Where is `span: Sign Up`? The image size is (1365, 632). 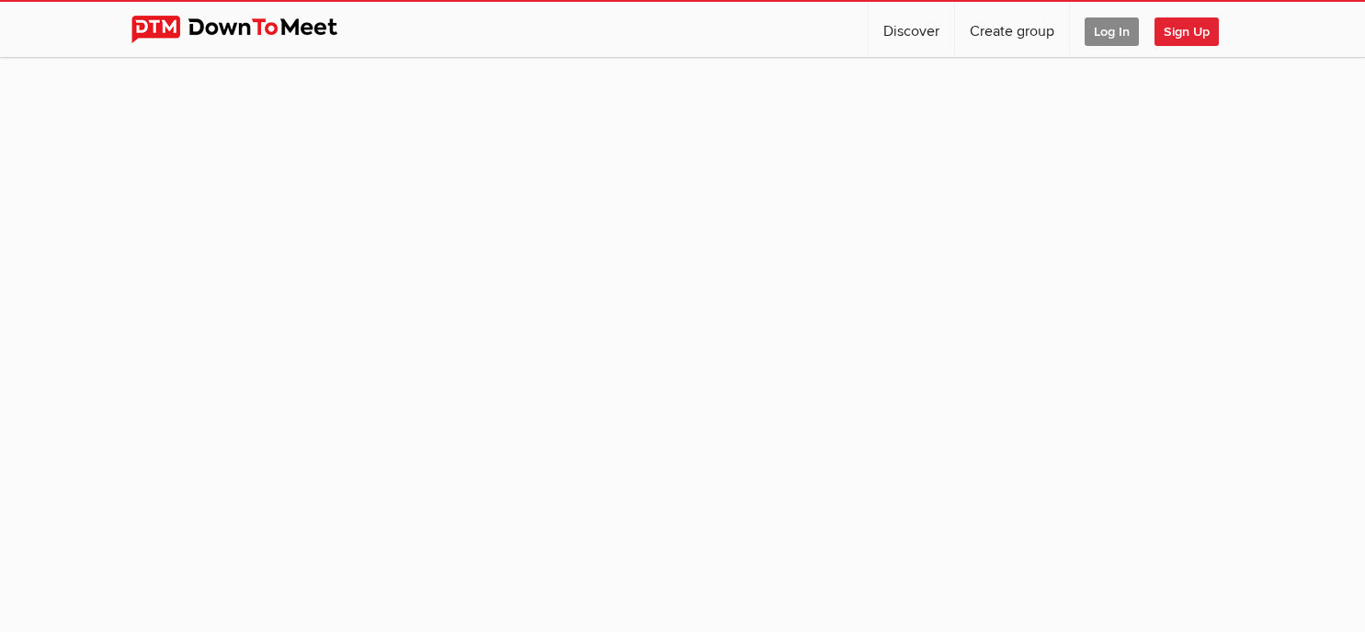 span: Sign Up is located at coordinates (1187, 31).